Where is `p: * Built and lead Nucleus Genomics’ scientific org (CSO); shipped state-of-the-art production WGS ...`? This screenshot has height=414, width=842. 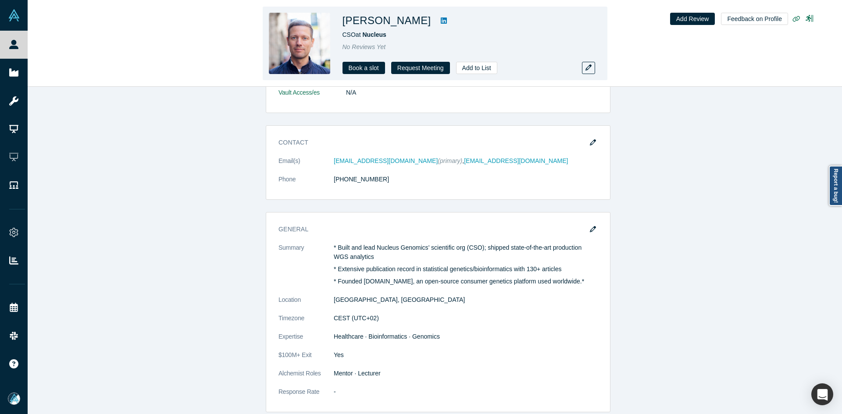 p: * Built and lead Nucleus Genomics’ scientific org (CSO); shipped state-of-the-art production WGS ... is located at coordinates (466, 253).